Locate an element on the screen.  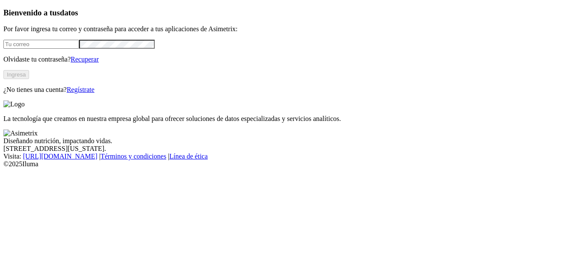
p: Por favor ingresa tu correo y contraseña para acceder a tus aplicaciones de Asimetrix: is located at coordinates (292, 29).